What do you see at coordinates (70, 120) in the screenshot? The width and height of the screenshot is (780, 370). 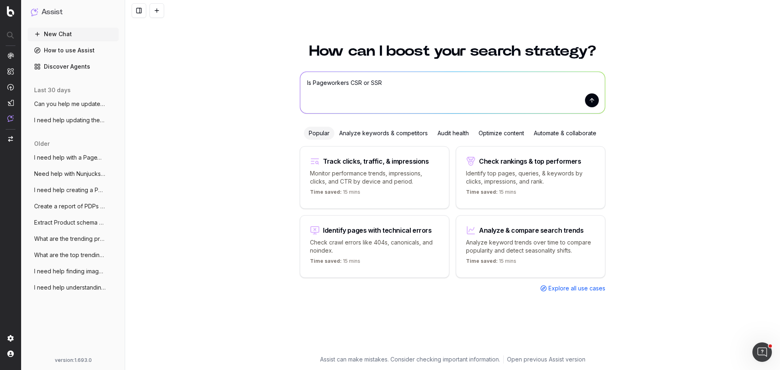 I see `span: I need help updating the below JS script` at bounding box center [70, 120].